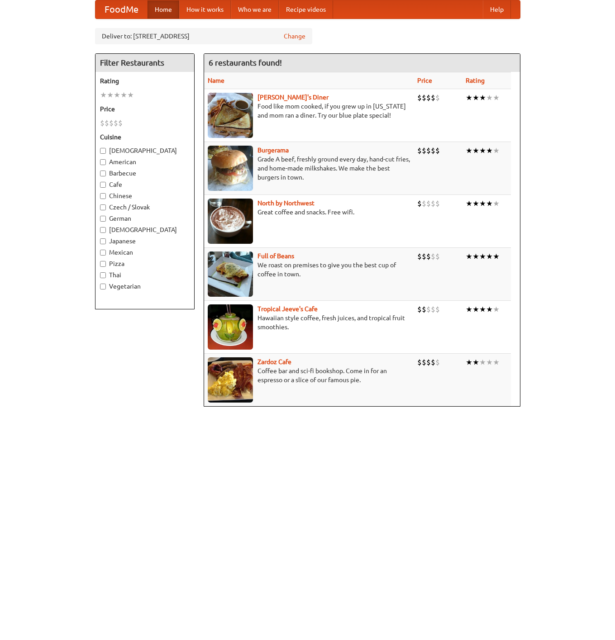  I want to click on input: Czech / Slovak, so click(103, 207).